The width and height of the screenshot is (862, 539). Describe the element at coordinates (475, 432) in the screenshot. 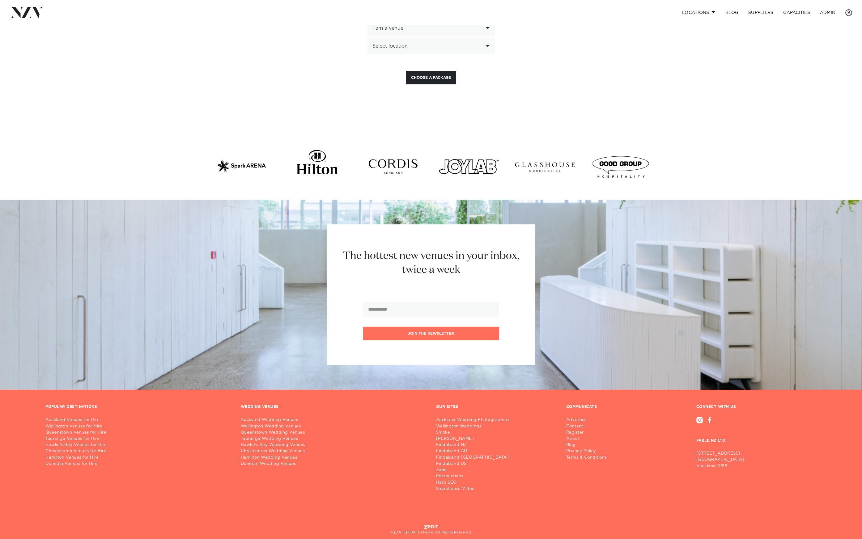

I see `a: Smoke` at that location.